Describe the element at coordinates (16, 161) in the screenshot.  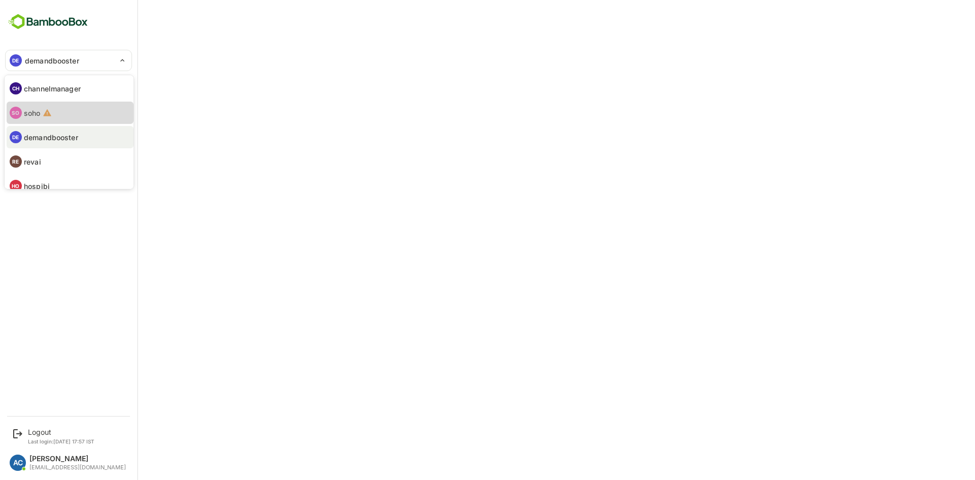
I see `div: RE` at that location.